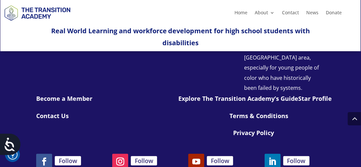 The width and height of the screenshot is (361, 167). I want to click on span: Real World Learning and workforce development for high school students with disabilities, so click(181, 37).